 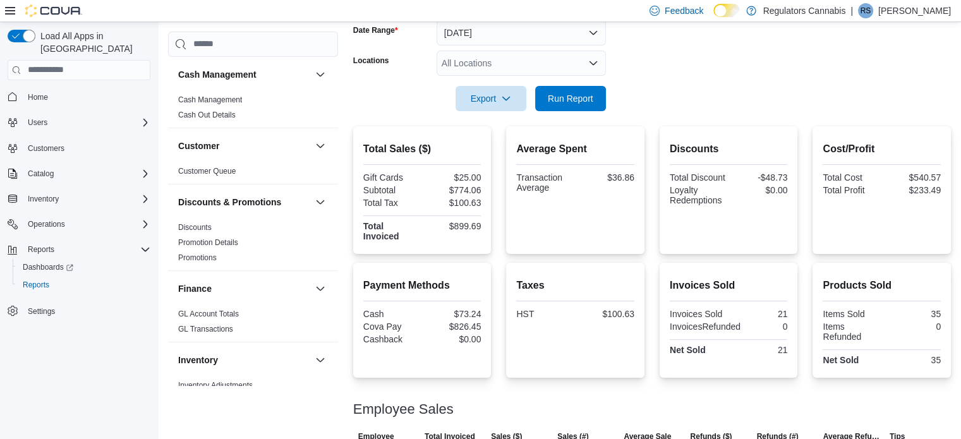 What do you see at coordinates (210, 100) in the screenshot?
I see `span: Cash Management` at bounding box center [210, 100].